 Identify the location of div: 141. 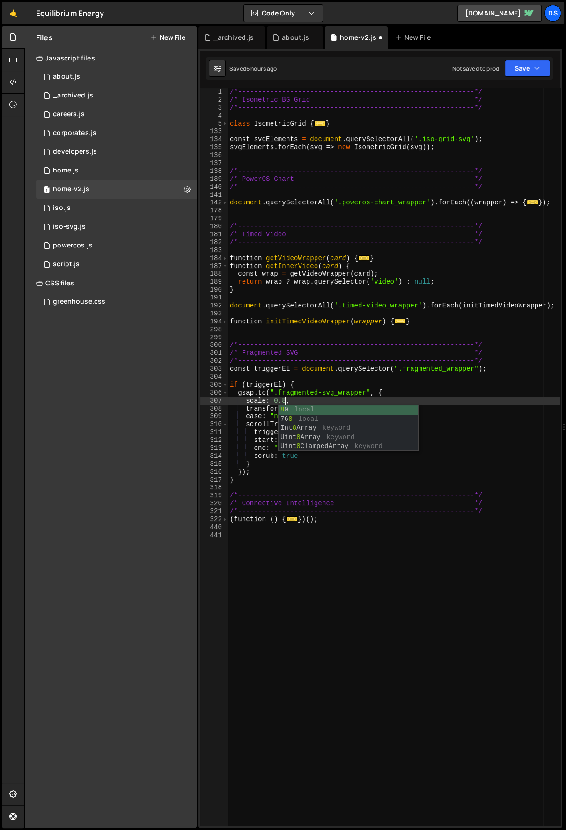
(214, 195).